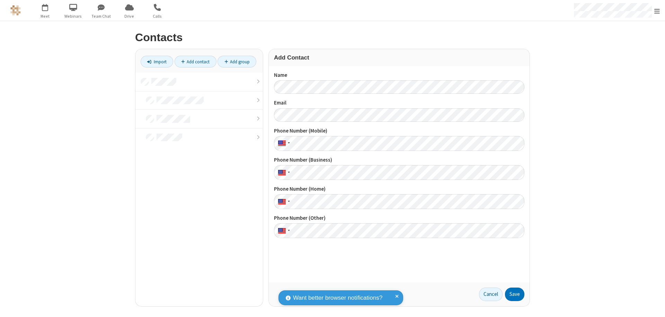 The width and height of the screenshot is (665, 317). I want to click on label: Phone Number (Mobile), so click(399, 131).